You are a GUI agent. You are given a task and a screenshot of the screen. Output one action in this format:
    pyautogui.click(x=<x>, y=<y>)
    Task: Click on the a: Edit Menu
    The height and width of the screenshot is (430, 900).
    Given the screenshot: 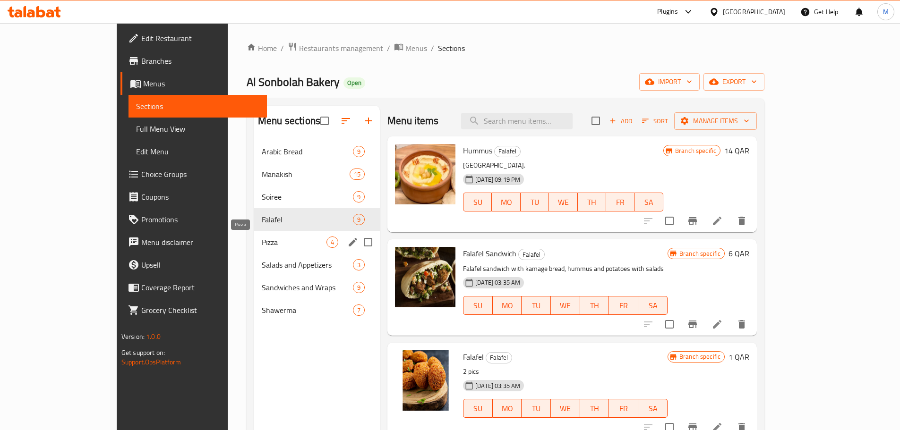 What is the action you would take?
    pyautogui.click(x=198, y=152)
    